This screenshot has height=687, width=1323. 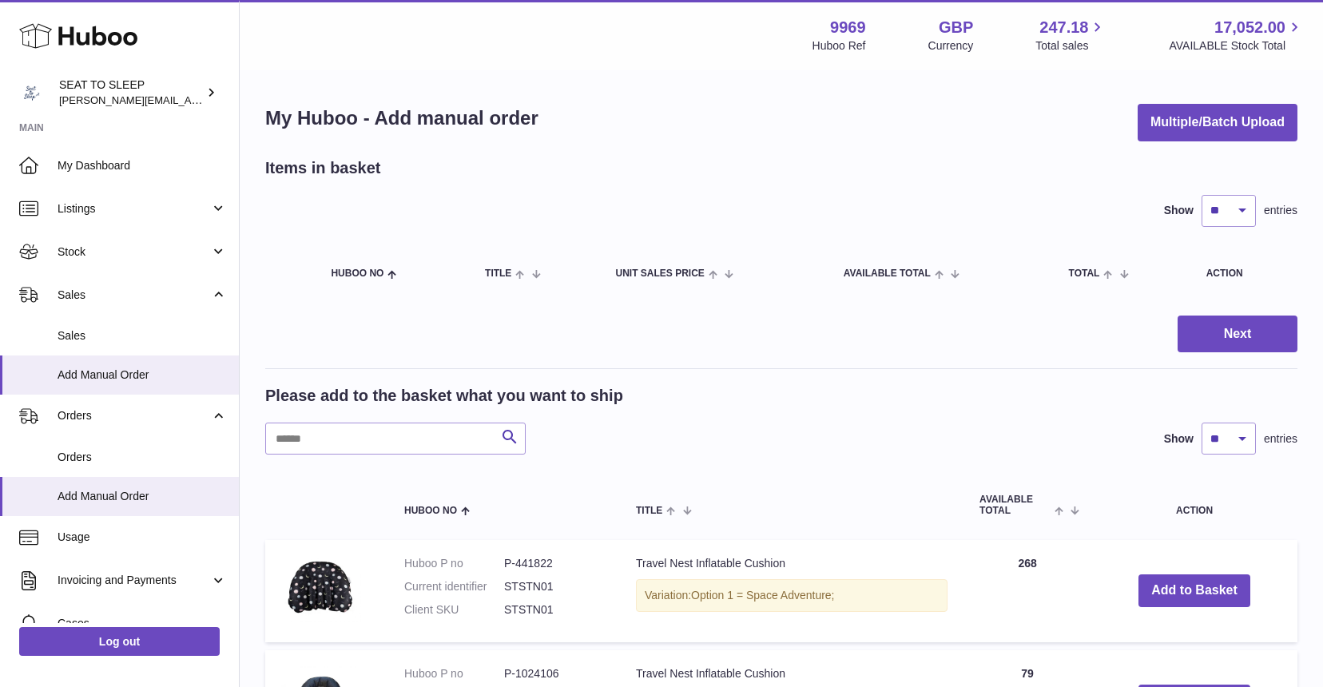 What do you see at coordinates (1194, 505) in the screenshot?
I see `th: Action` at bounding box center [1194, 505].